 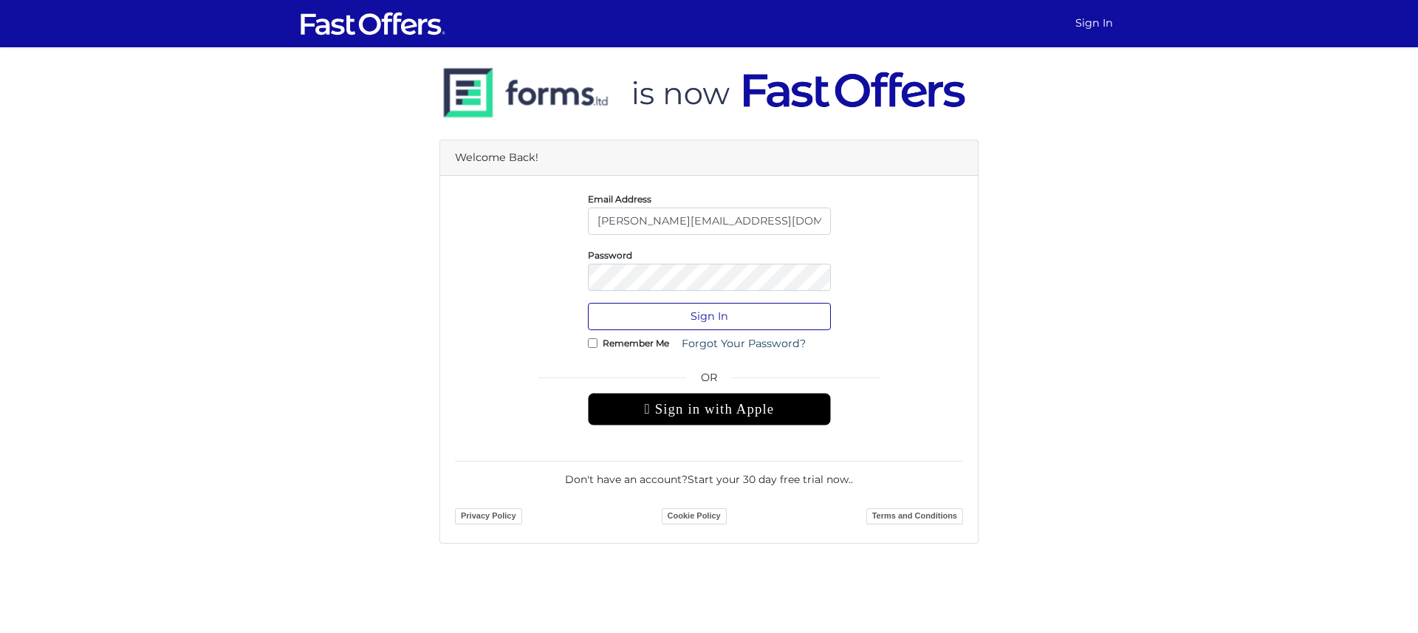 I want to click on a: Sign In, so click(x=1093, y=23).